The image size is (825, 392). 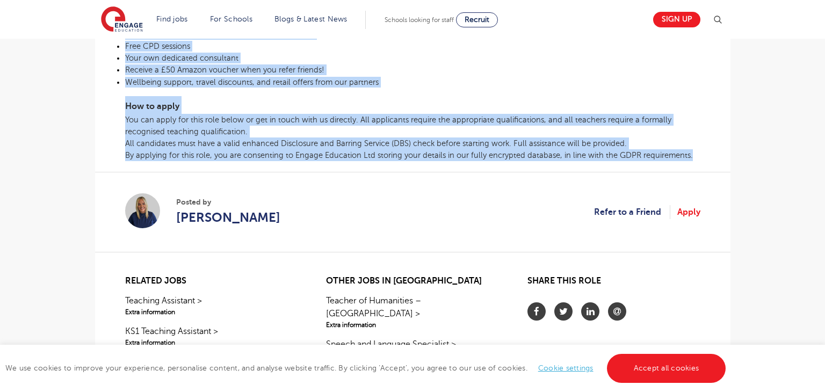 I want to click on a: Sign up, so click(x=677, y=19).